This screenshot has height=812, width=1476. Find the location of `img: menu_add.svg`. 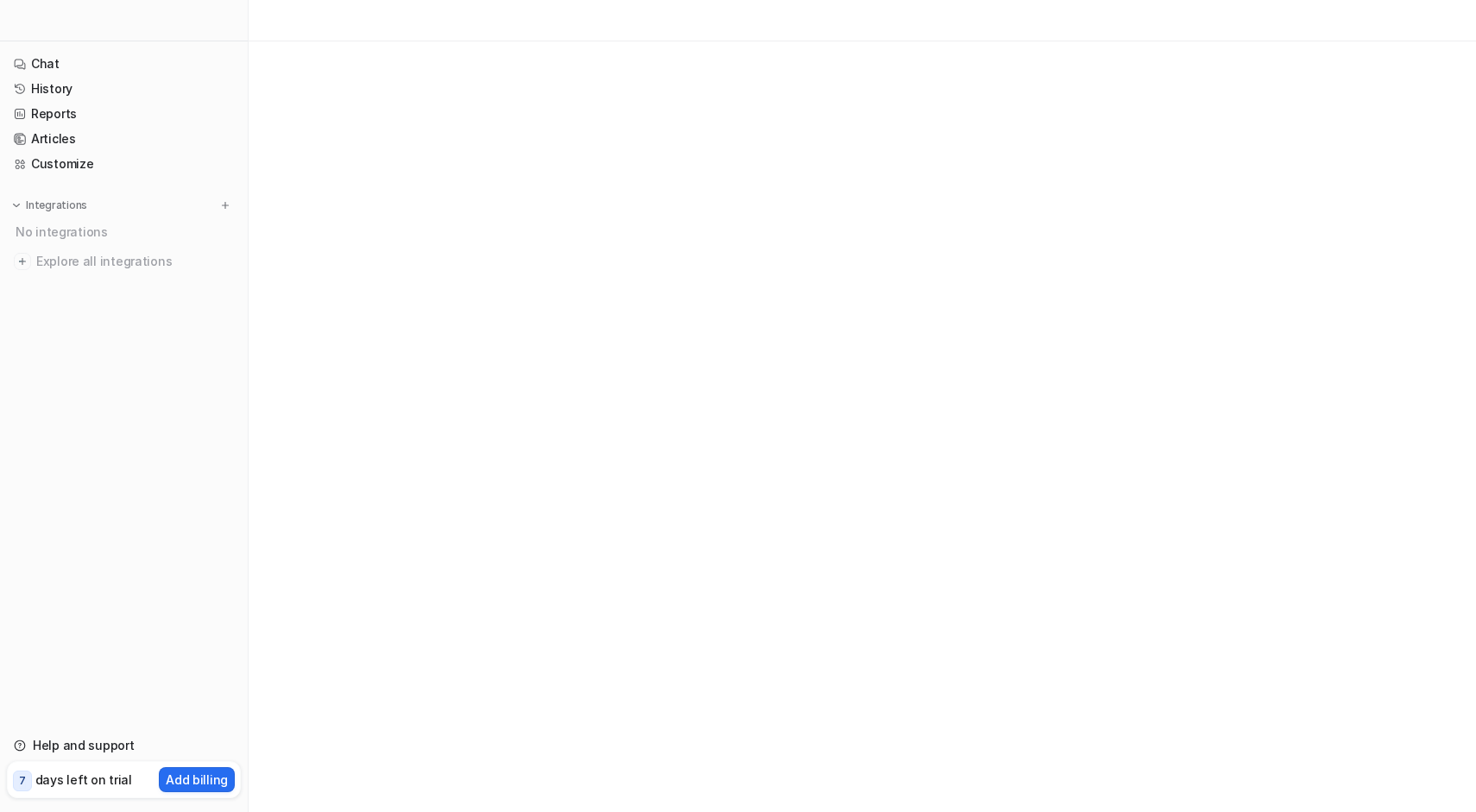

img: menu_add.svg is located at coordinates (225, 205).